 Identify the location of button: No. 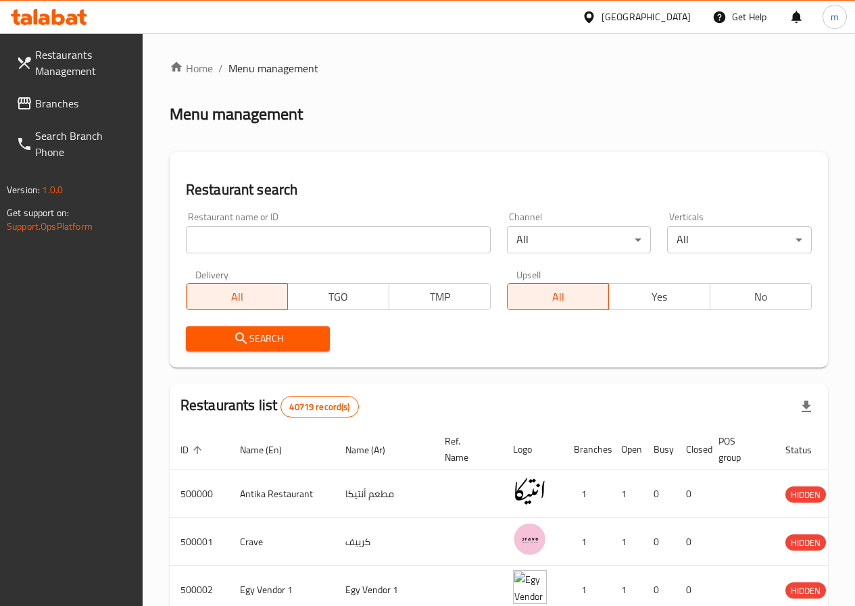
(760, 297).